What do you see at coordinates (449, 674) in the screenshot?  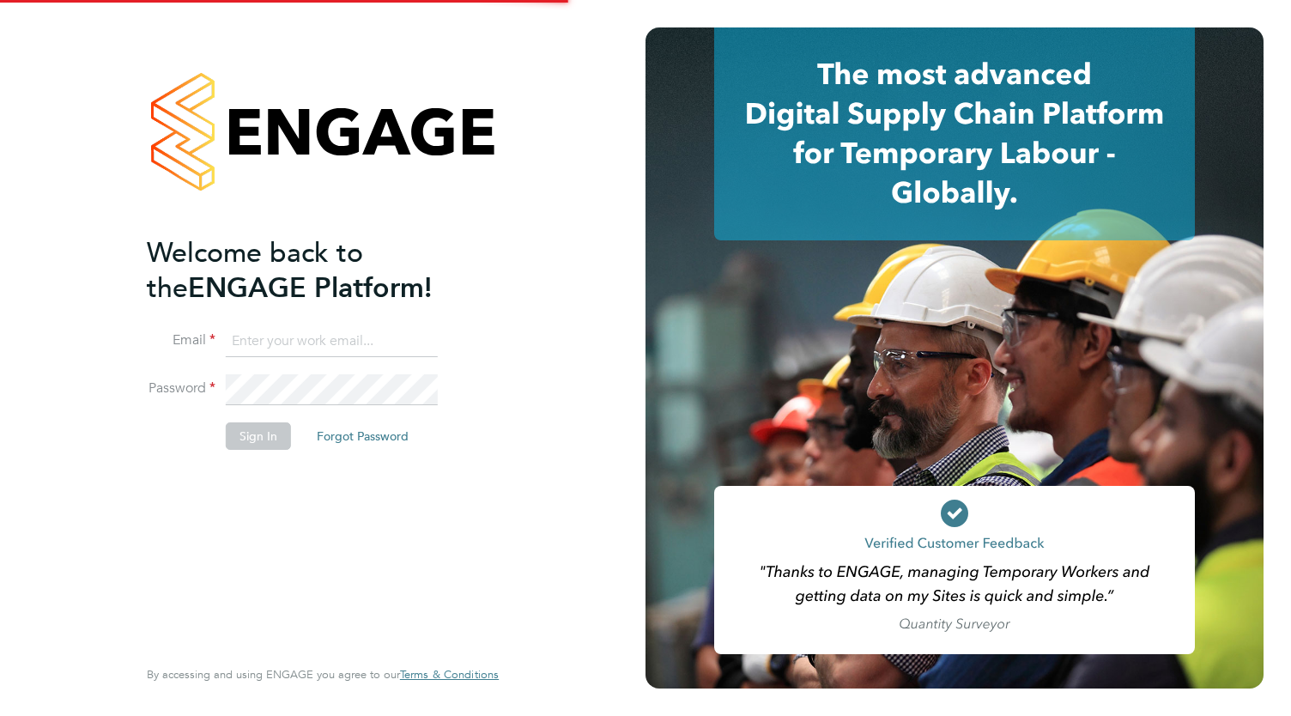 I see `span: Terms & Conditions` at bounding box center [449, 674].